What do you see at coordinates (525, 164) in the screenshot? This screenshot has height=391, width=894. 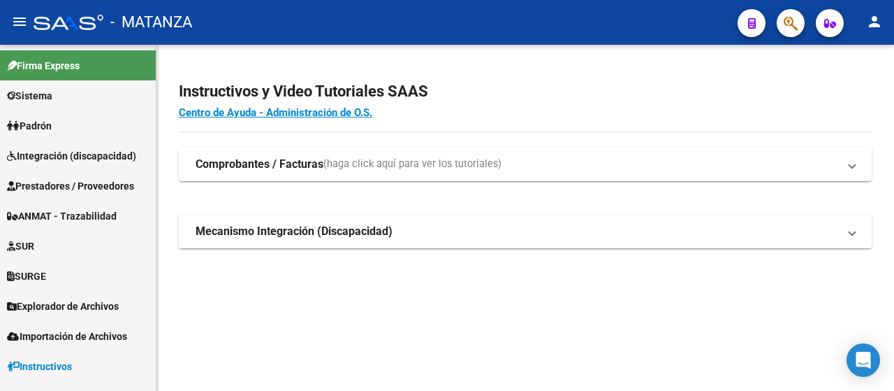 I see `mat-expansion-panel-header: Comprobantes / Facturas(haga click aquí para ver los tutoriales)` at bounding box center [525, 164].